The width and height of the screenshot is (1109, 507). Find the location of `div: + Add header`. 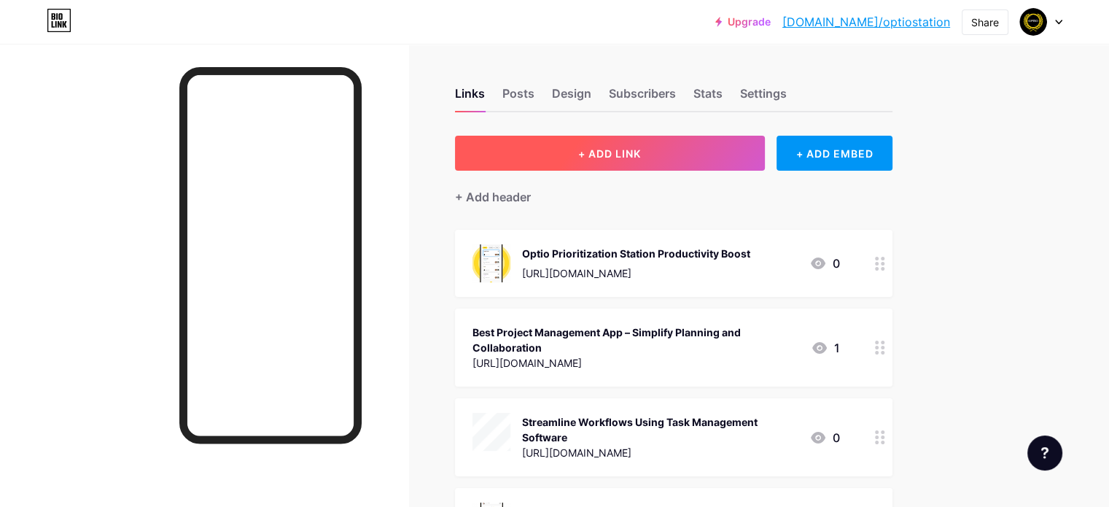

div: + Add header is located at coordinates (493, 197).